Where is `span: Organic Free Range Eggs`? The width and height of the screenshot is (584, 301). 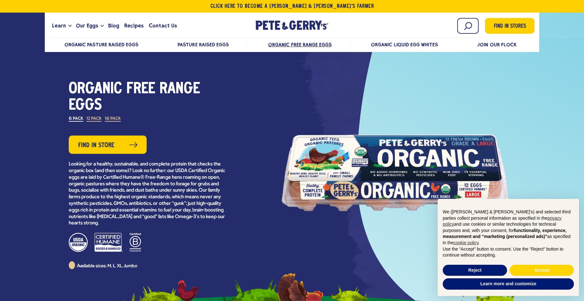 span: Organic Free Range Eggs is located at coordinates (300, 44).